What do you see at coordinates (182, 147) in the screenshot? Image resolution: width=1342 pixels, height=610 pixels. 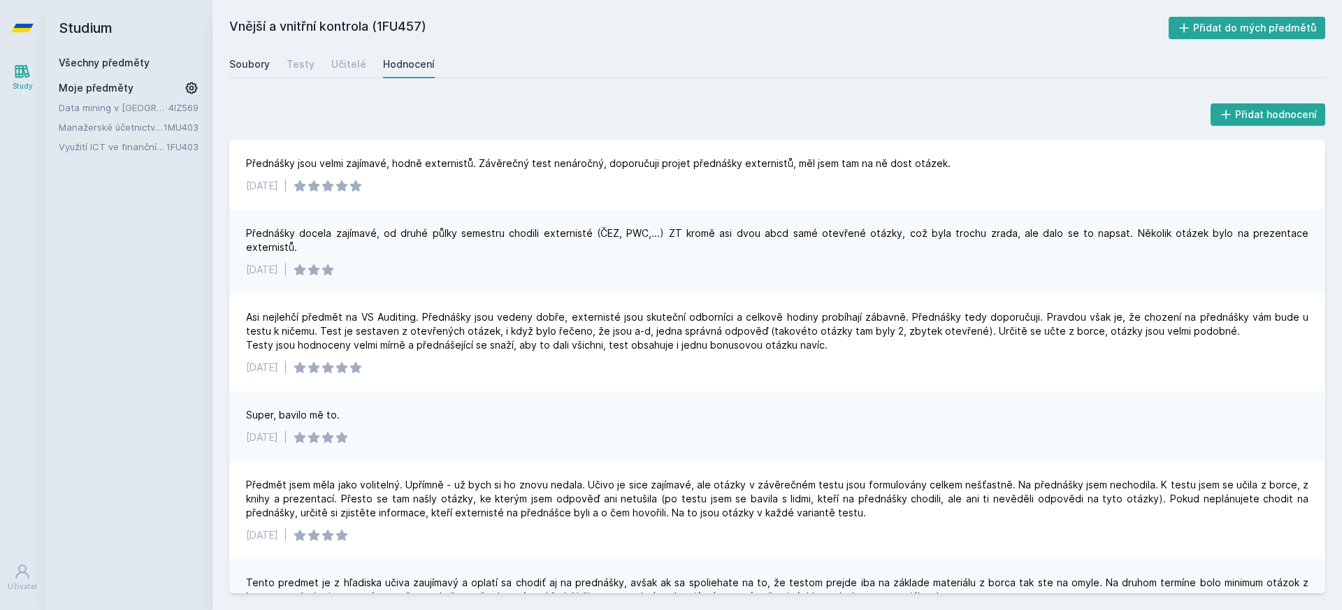 I see `a: 1FU403` at bounding box center [182, 147].